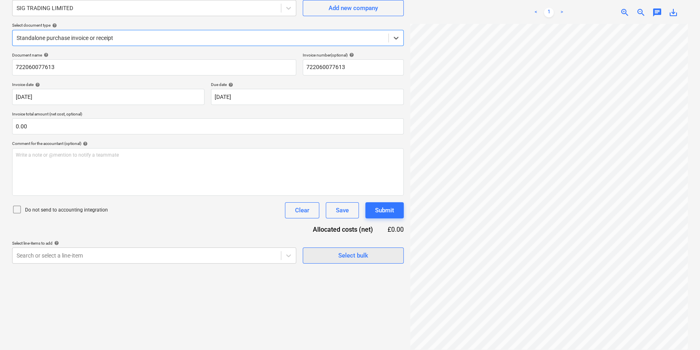  Describe the element at coordinates (342, 211) in the screenshot. I see `button: Save` at that location.